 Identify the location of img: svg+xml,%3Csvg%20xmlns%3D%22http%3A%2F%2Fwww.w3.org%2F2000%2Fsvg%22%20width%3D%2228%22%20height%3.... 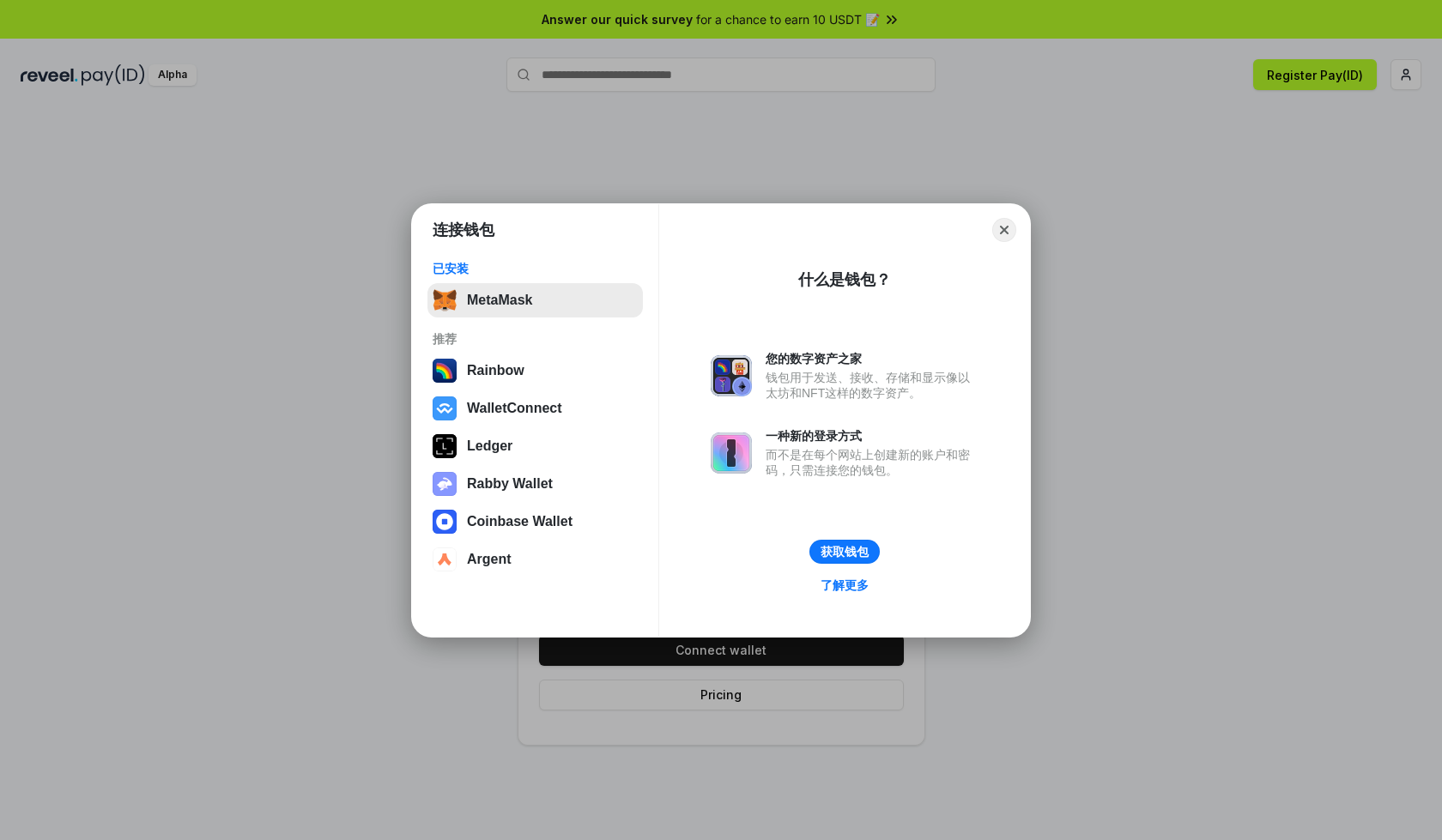
(445, 446).